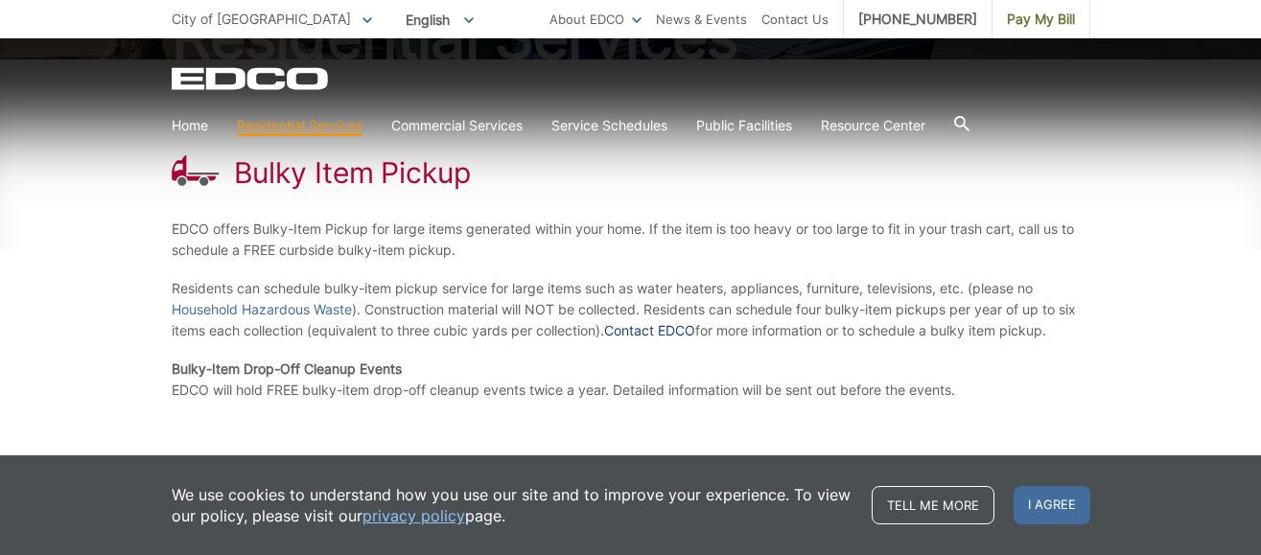 Image resolution: width=1261 pixels, height=555 pixels. What do you see at coordinates (873, 126) in the screenshot?
I see `a: Resource Center` at bounding box center [873, 126].